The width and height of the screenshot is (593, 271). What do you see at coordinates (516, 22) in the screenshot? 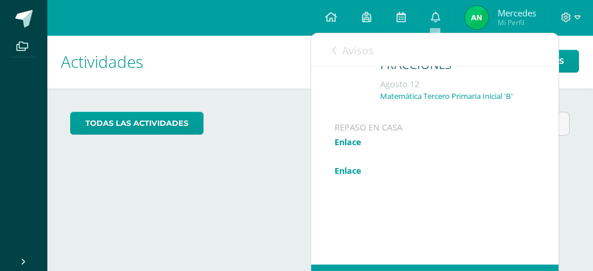
I see `span: Mi Perfil` at bounding box center [516, 22].